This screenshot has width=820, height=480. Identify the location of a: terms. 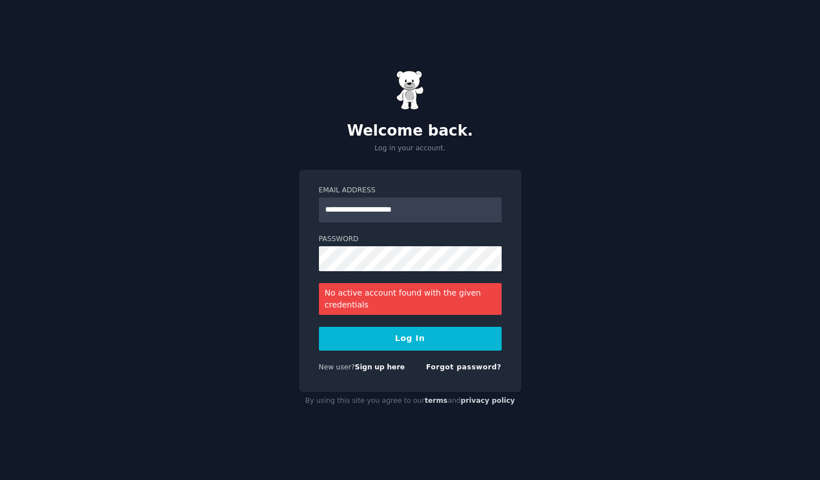
(436, 401).